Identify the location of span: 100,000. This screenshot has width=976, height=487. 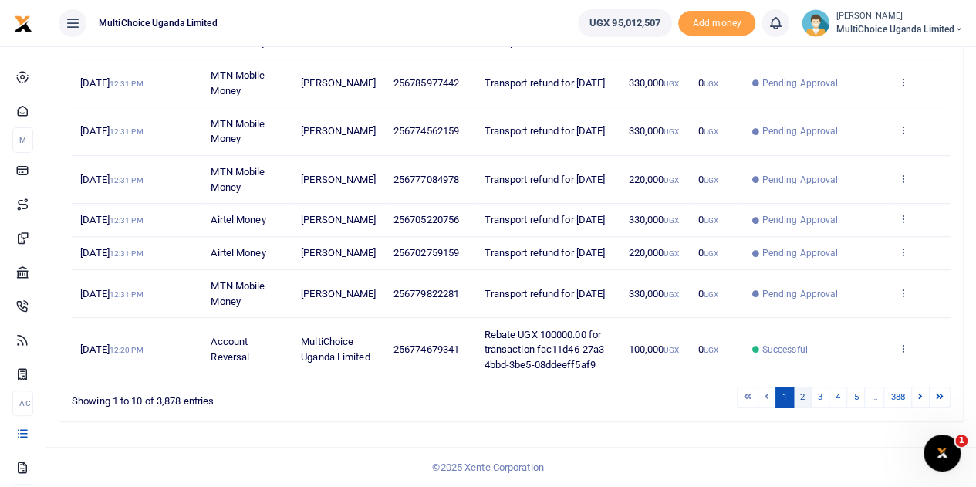
(654, 349).